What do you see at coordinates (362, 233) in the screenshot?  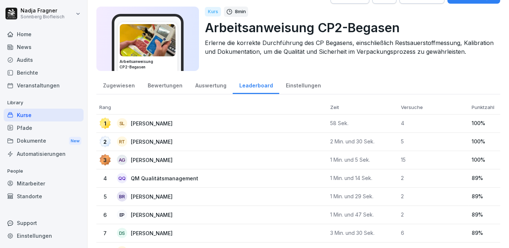 I see `p: 3 Min. und 30 Sek.` at bounding box center [362, 233].